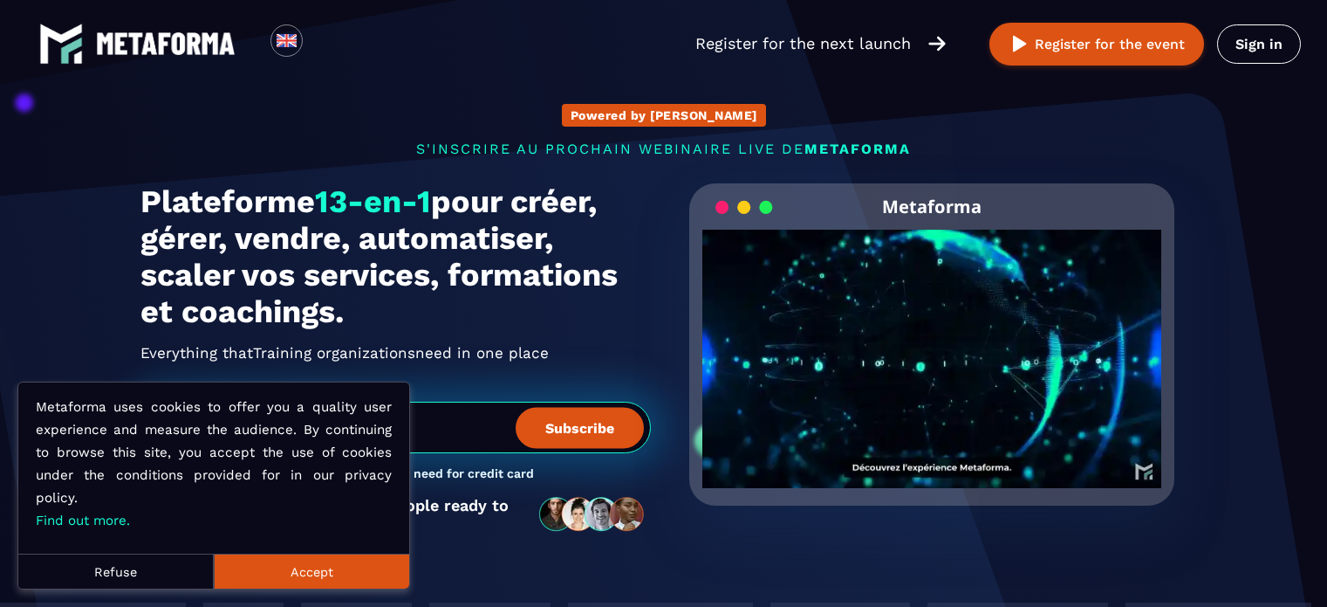 The height and width of the screenshot is (607, 1327). What do you see at coordinates (932, 206) in the screenshot?
I see `h2: Metaforma` at bounding box center [932, 206].